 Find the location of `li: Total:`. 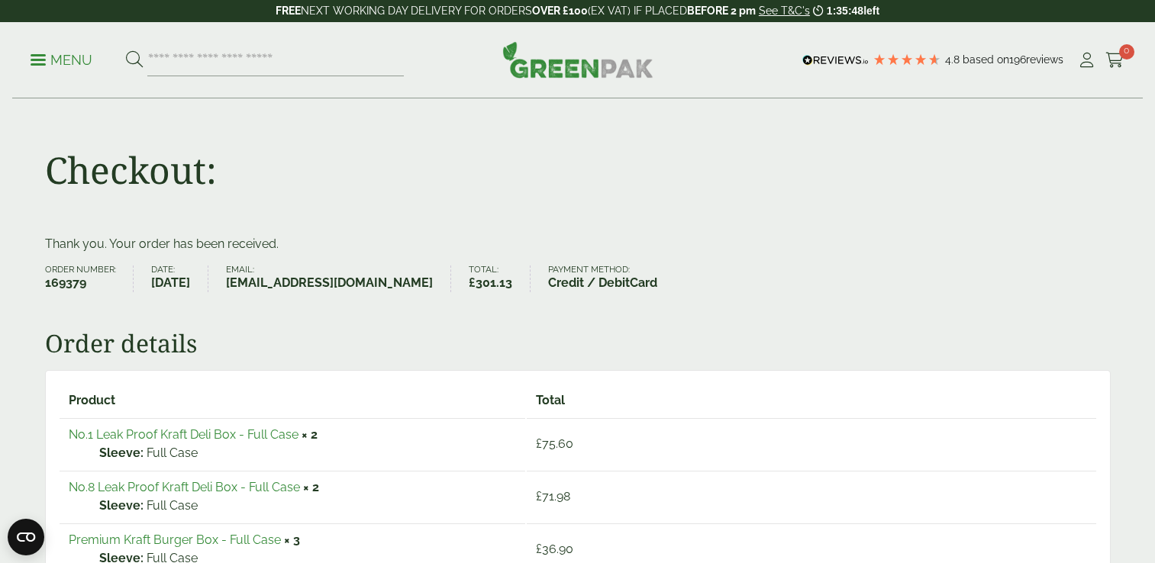

li: Total: is located at coordinates (499, 279).